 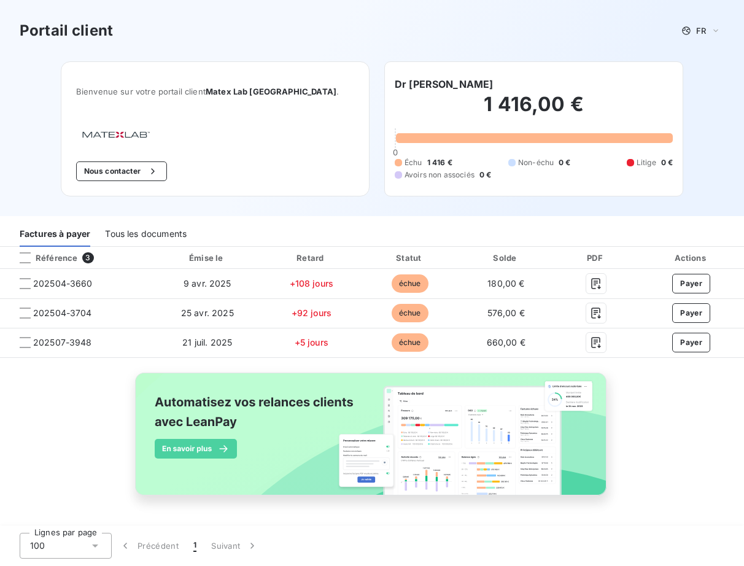 I want to click on div: Retard, so click(x=311, y=258).